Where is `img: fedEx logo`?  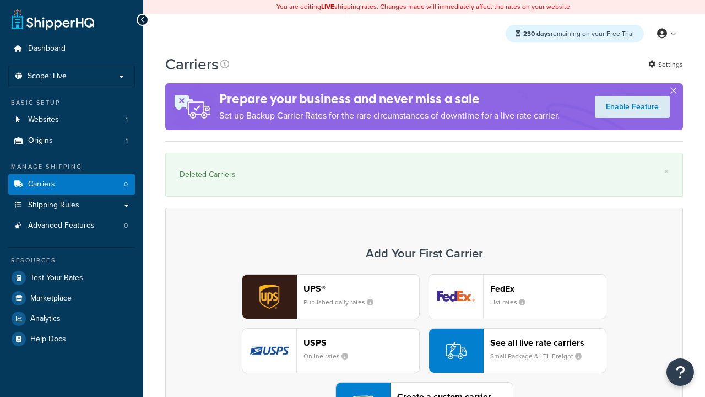
img: fedEx logo is located at coordinates (456, 296).